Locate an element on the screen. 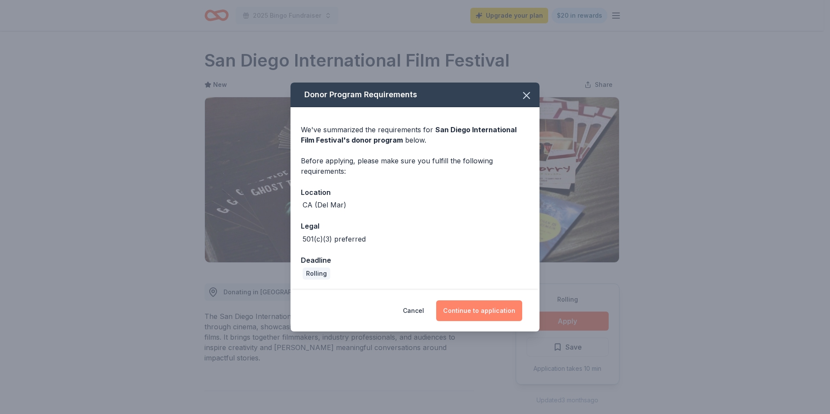 The width and height of the screenshot is (830, 414). div: Rolling is located at coordinates (316, 274).